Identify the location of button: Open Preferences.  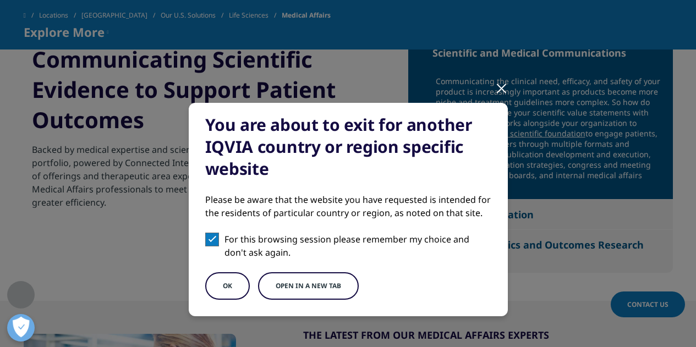
(21, 328).